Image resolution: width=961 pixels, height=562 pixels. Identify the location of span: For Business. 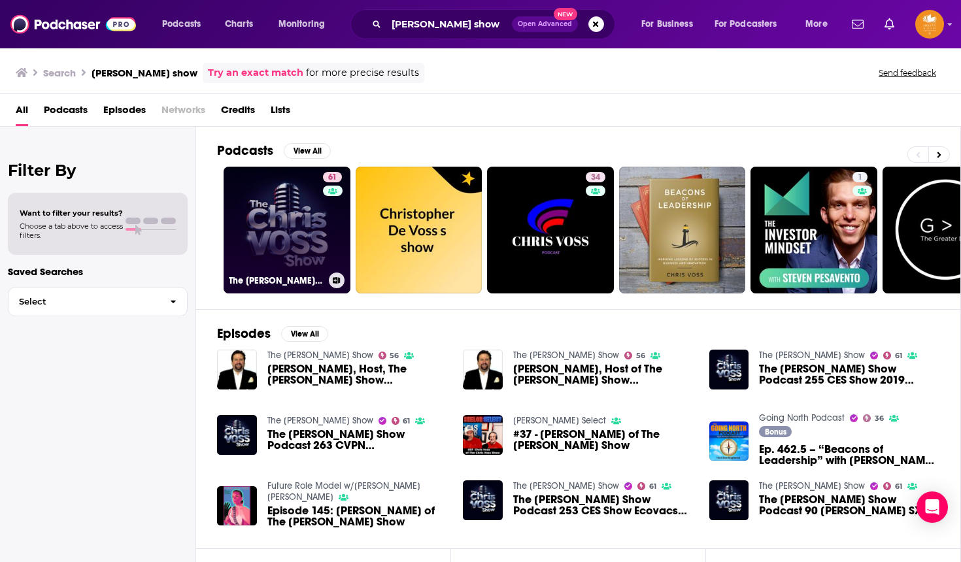
(667, 24).